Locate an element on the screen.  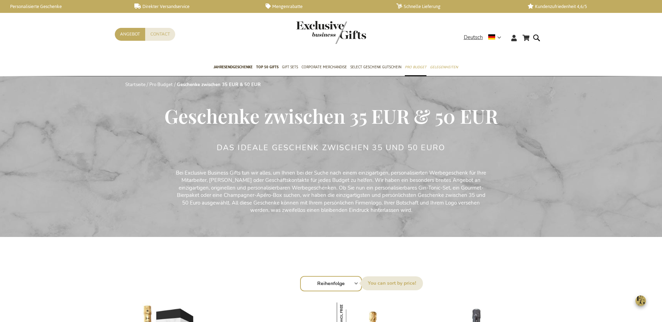
span: TOP 50 Gifts is located at coordinates (267, 67).